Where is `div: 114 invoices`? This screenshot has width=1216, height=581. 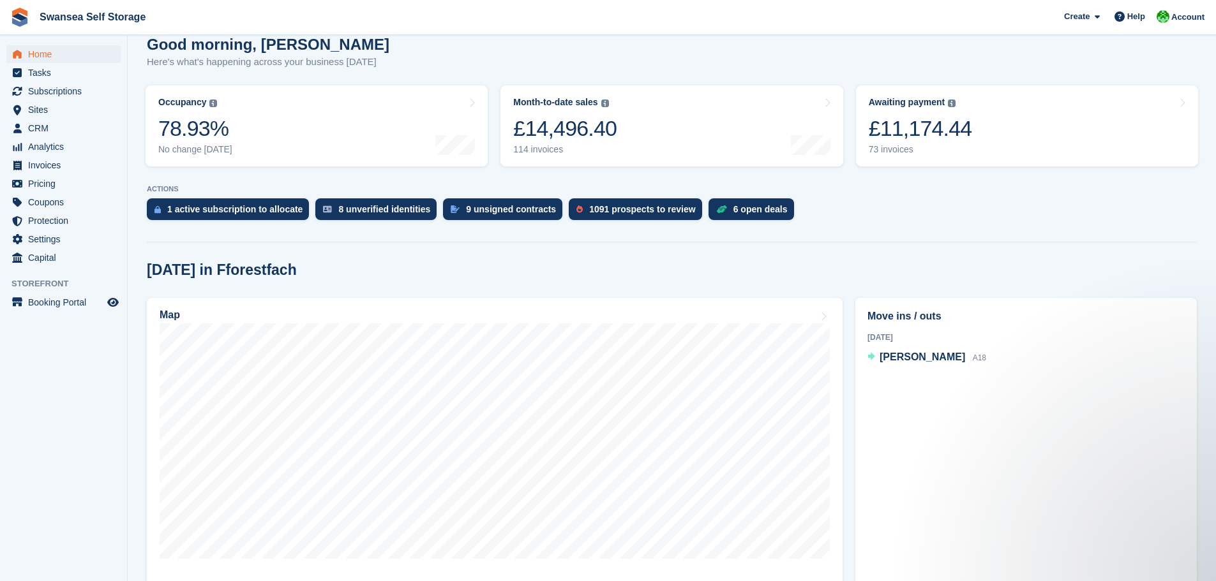 div: 114 invoices is located at coordinates (565, 149).